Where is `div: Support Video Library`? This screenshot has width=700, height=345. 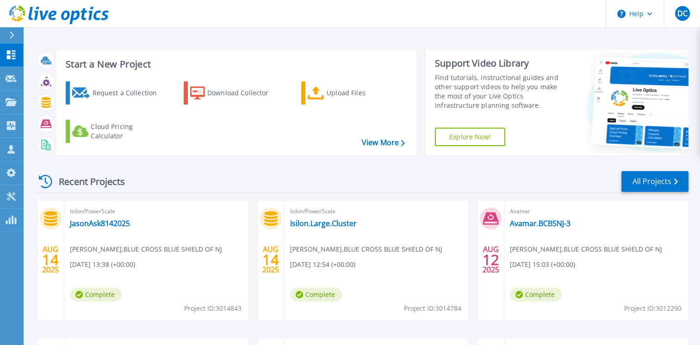 div: Support Video Library is located at coordinates (501, 63).